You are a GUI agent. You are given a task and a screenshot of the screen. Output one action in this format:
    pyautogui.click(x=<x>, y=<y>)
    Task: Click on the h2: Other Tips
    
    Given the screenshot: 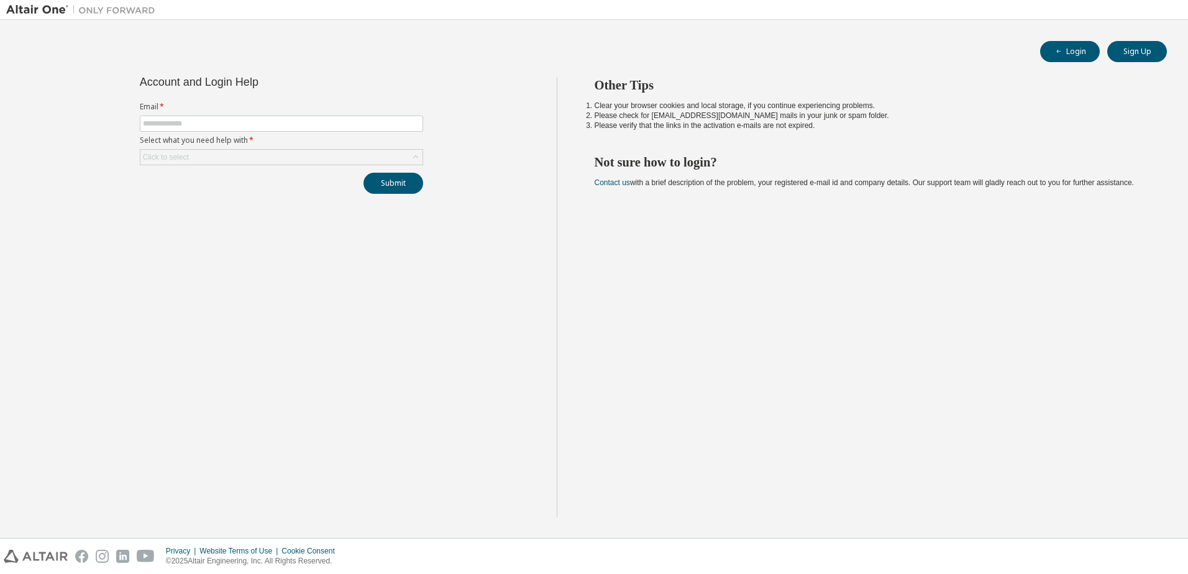 What is the action you would take?
    pyautogui.click(x=870, y=85)
    